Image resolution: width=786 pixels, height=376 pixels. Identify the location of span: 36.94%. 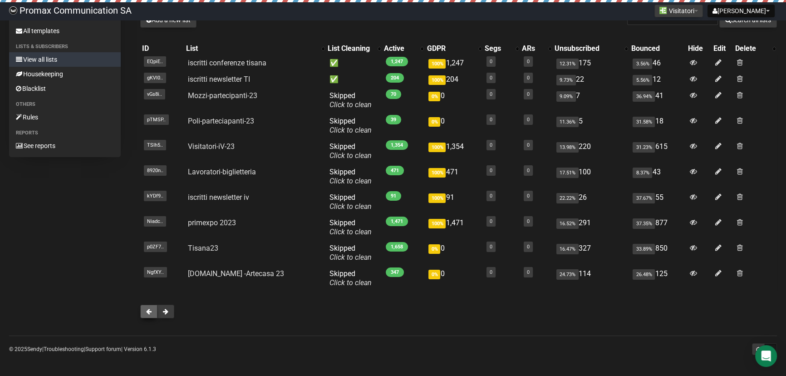
(643, 96).